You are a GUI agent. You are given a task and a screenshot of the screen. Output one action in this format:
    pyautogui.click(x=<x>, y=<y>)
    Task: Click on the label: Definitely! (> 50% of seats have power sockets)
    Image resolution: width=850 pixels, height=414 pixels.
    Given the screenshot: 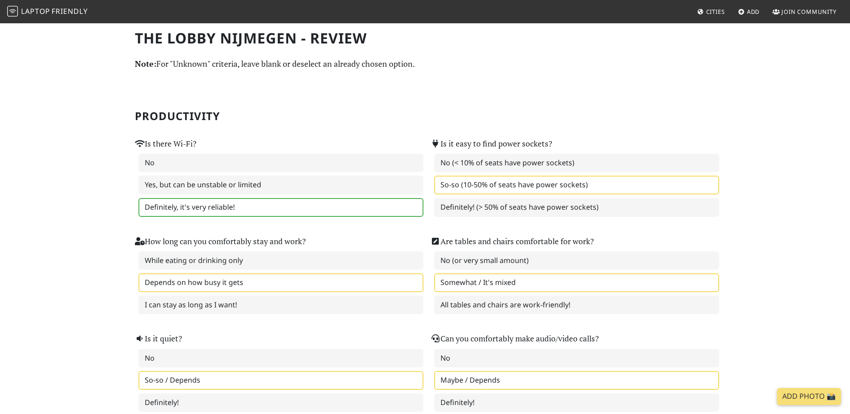 What is the action you would take?
    pyautogui.click(x=577, y=208)
    